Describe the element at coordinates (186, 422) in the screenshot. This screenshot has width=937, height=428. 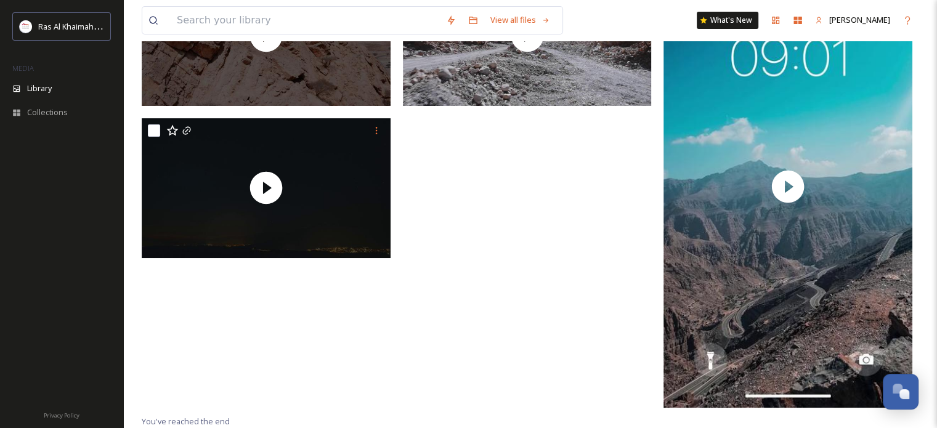
I see `span: You've reached the end` at that location.